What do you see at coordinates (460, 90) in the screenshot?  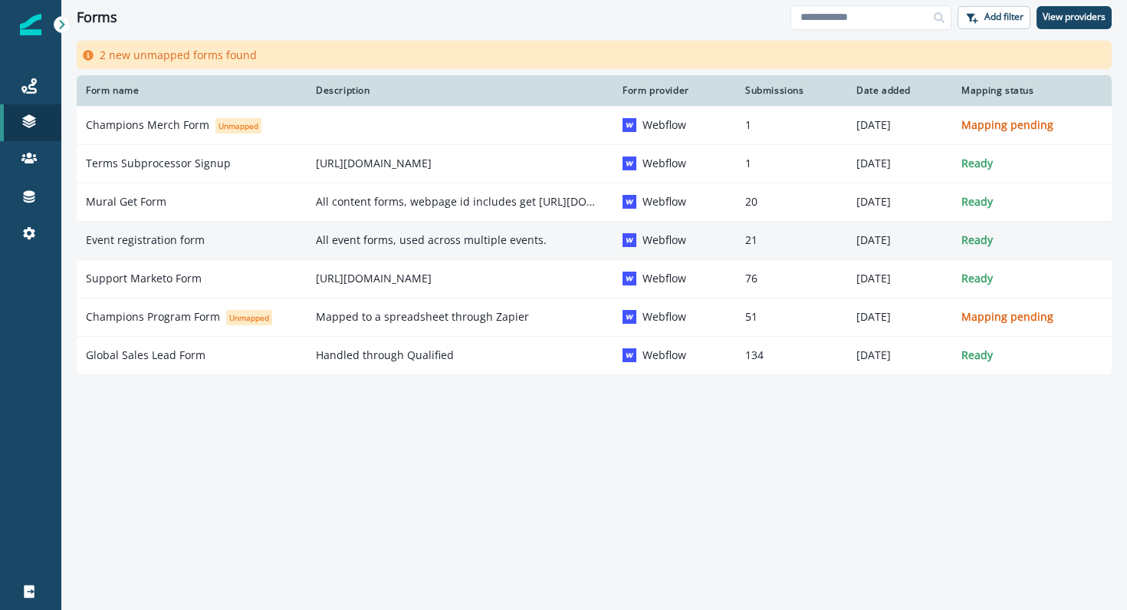 I see `div: Description` at bounding box center [460, 90].